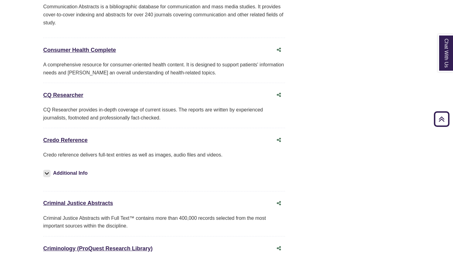 The image size is (453, 259). Describe the element at coordinates (164, 155) in the screenshot. I see `p: Credo reference delivers full-text entries as well as images, audio files and videos.` at that location.